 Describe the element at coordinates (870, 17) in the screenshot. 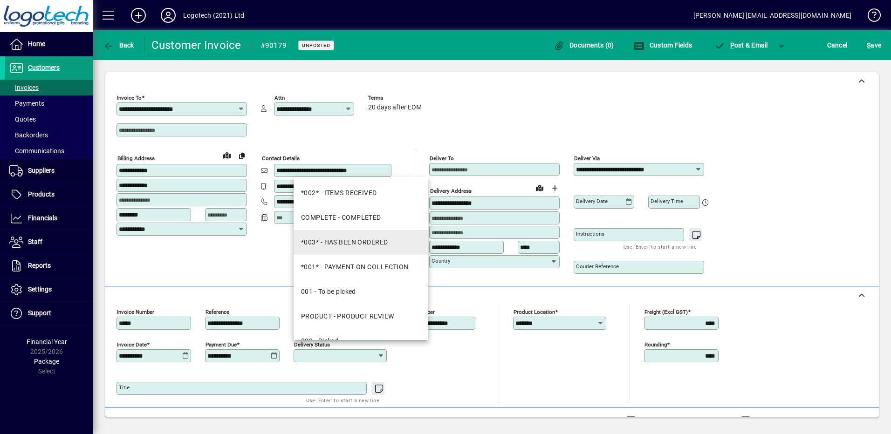

I see `a: Knowledge Base` at that location.